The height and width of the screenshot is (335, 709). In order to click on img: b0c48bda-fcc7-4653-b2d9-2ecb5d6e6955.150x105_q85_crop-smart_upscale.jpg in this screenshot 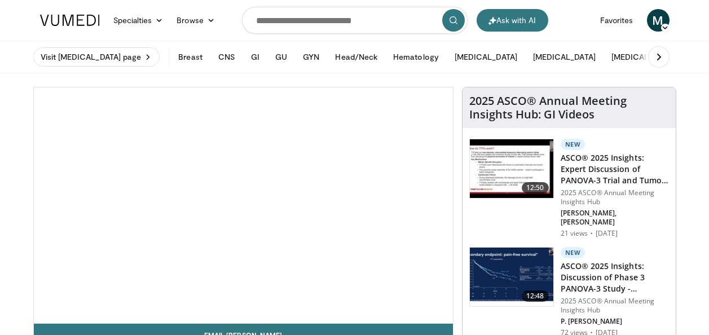, I will do `click(512, 169)`.